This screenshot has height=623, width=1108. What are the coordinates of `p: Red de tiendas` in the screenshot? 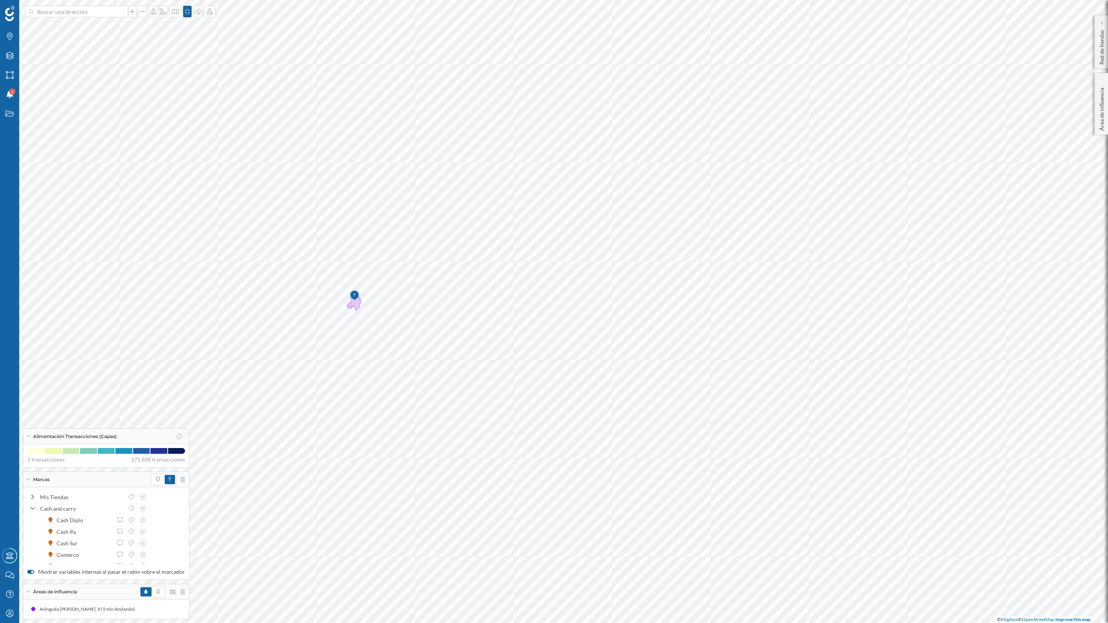 It's located at (1102, 46).